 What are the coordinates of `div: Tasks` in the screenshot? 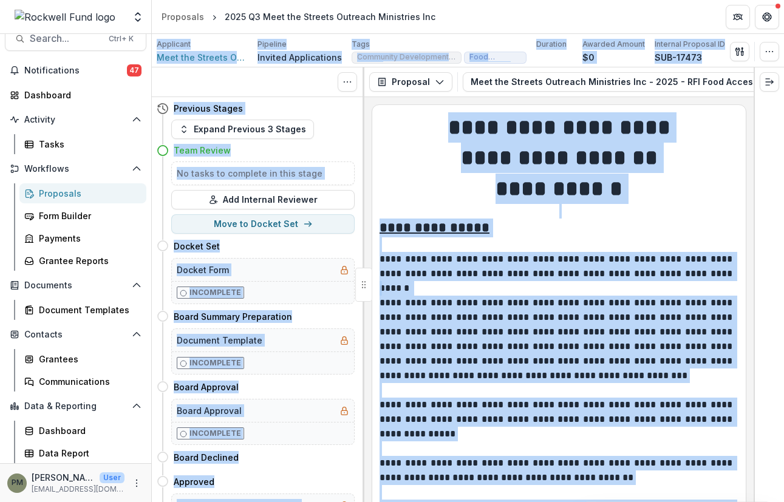 It's located at (87, 144).